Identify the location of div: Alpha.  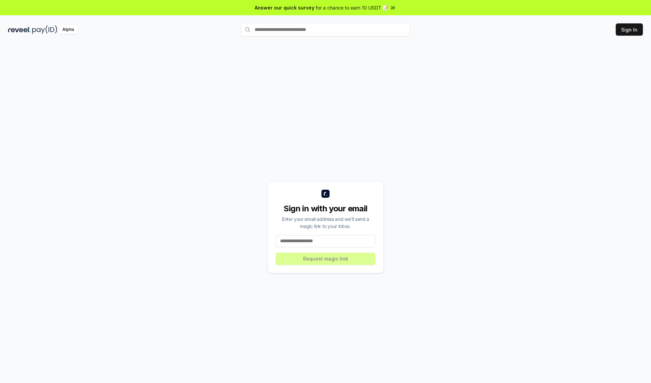
(68, 29).